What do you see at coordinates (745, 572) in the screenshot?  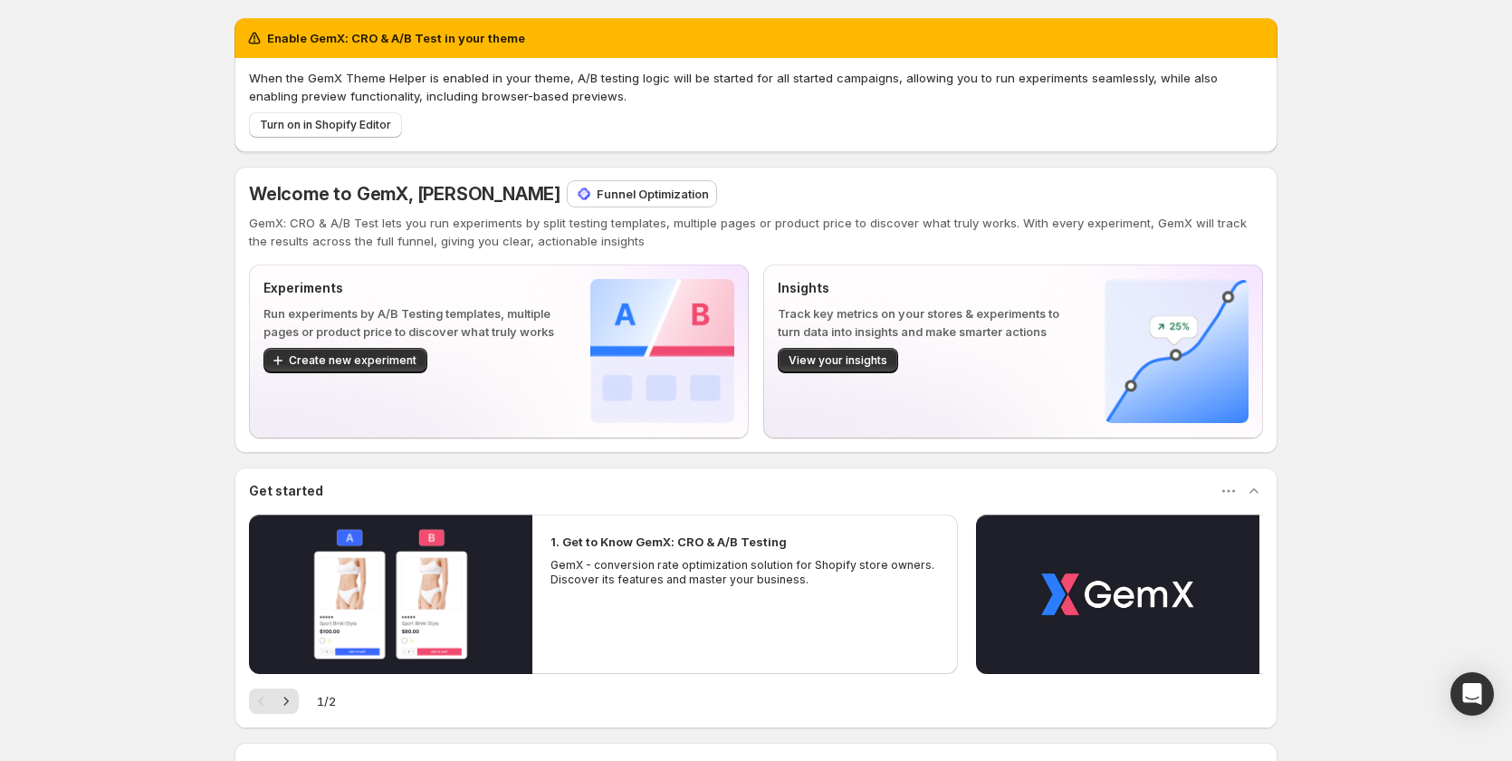 I see `p: GemX - conversion rate optimization solution for Shopify store owners. Discover its features and ...` at bounding box center [745, 572].